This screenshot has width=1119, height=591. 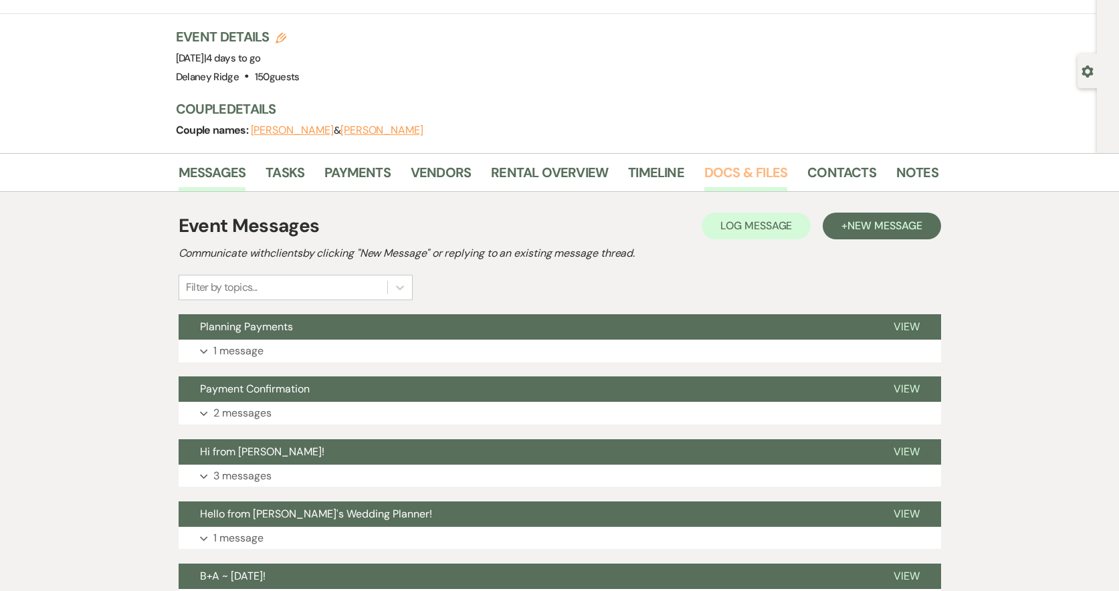 I want to click on a: Contacts, so click(x=841, y=177).